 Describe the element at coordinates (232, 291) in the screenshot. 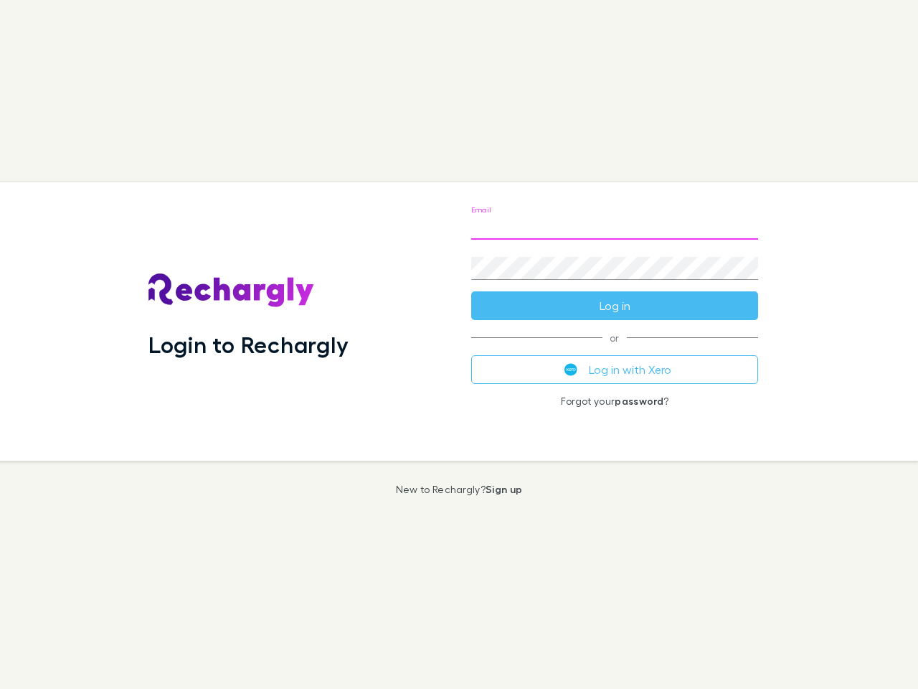

I see `img: Rechargly's Logo` at that location.